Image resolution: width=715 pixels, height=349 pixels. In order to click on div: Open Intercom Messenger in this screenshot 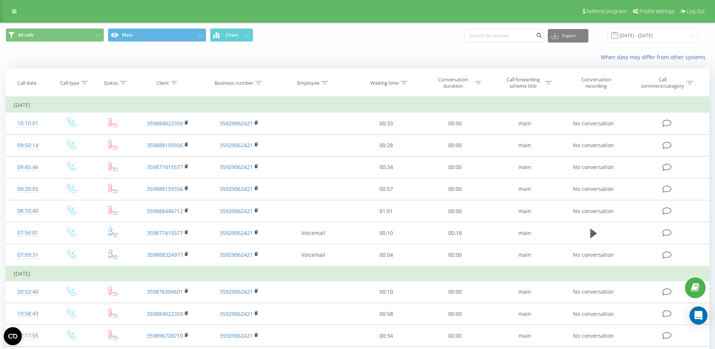, I will do `click(699, 315)`.